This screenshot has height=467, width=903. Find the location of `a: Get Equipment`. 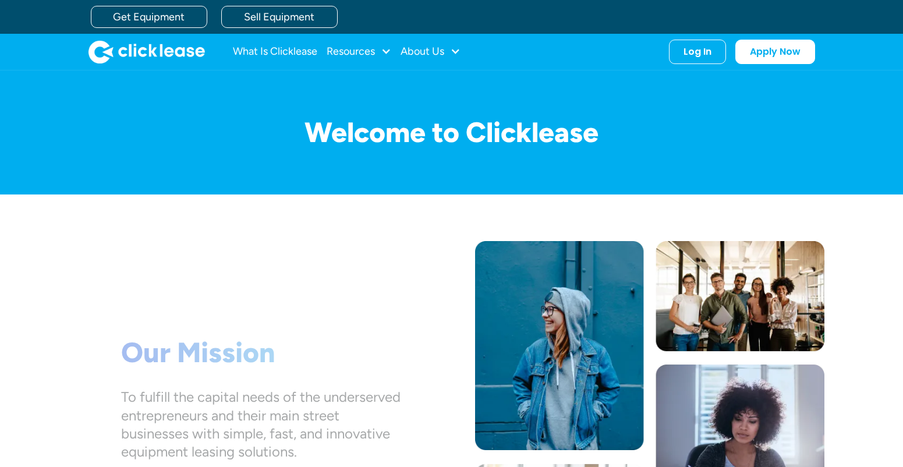

a: Get Equipment is located at coordinates (149, 17).